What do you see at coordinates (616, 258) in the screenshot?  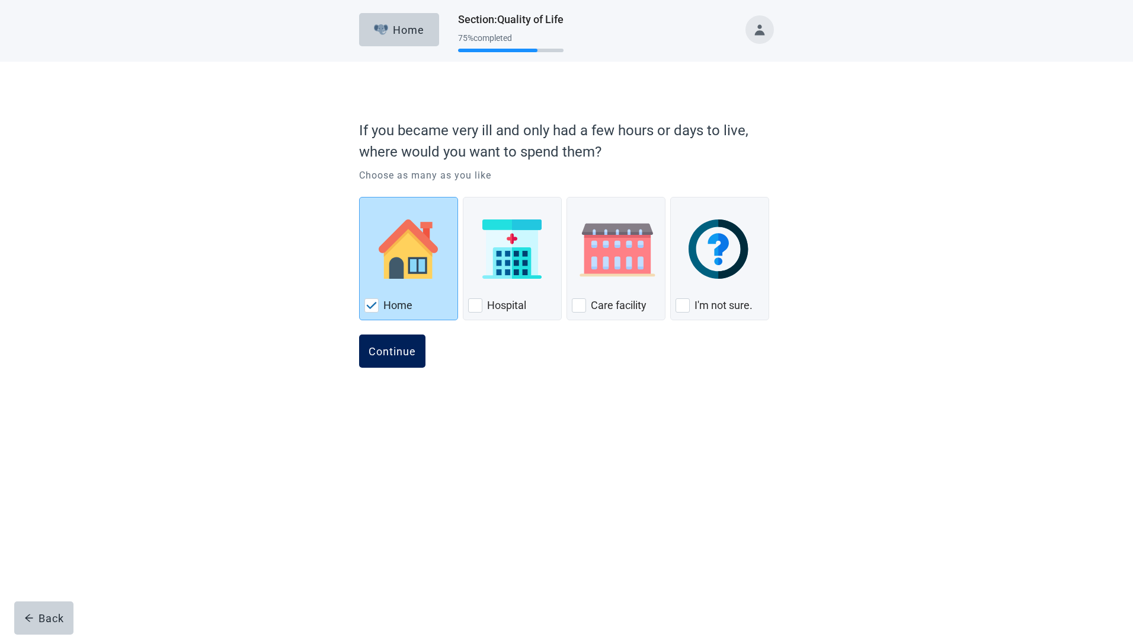 I see `div: Care Facility, checkbox, not checked` at bounding box center [616, 258].